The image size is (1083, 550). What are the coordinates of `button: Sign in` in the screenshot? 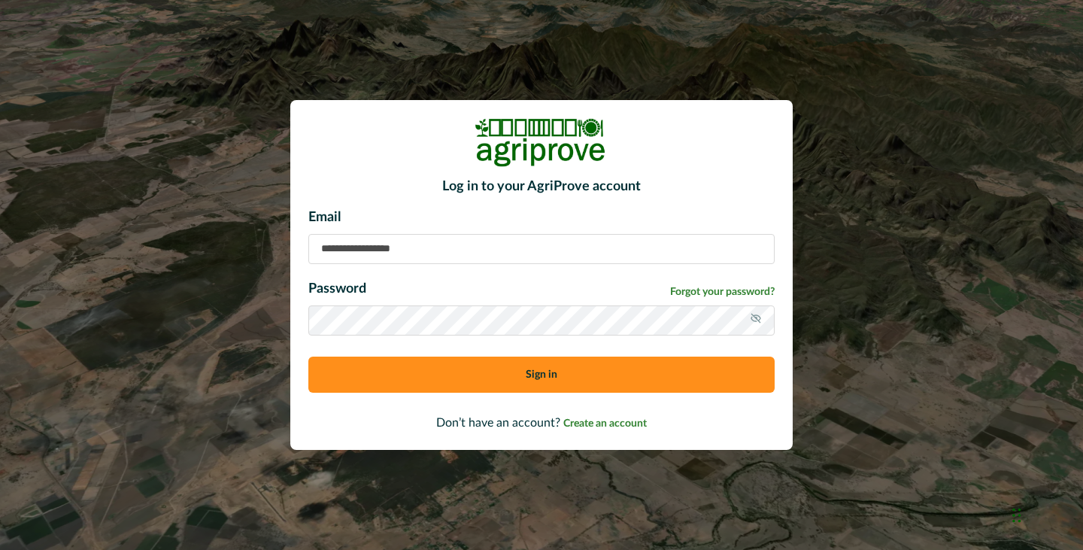 It's located at (542, 375).